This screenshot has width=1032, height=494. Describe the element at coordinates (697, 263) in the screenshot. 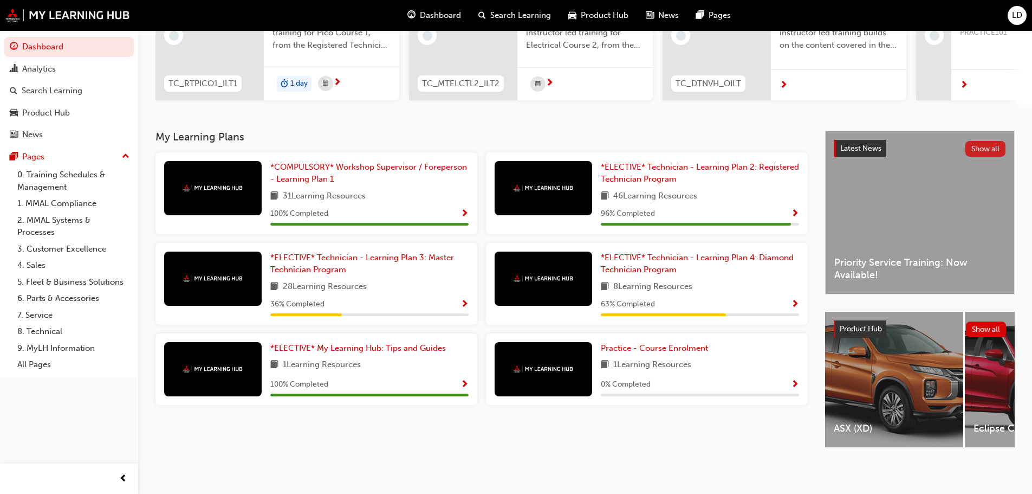

I see `span: *ELECTIVE* Technician - Learning Plan 4: Diamond Technician Program` at that location.